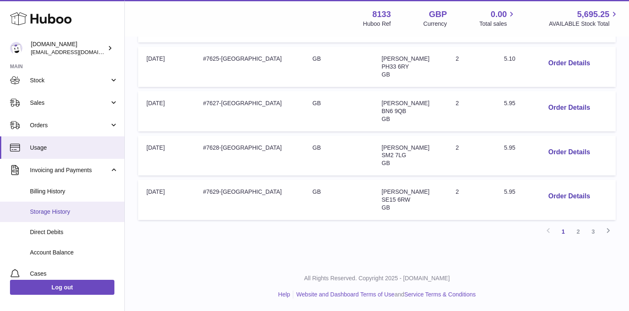  Describe the element at coordinates (16, 48) in the screenshot. I see `img: info@activeposture.co.uk` at that location.